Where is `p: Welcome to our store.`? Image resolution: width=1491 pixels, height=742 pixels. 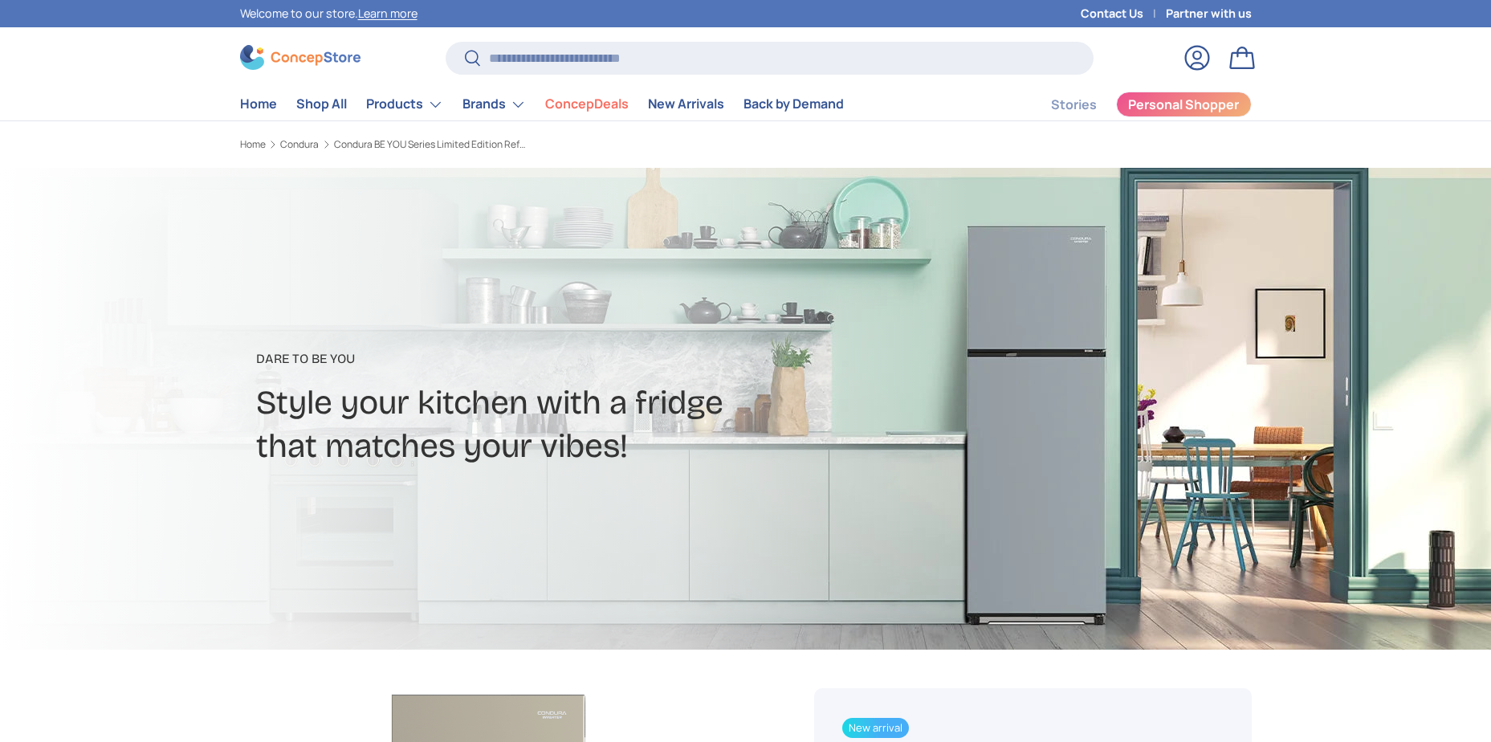 p: Welcome to our store. is located at coordinates (328, 14).